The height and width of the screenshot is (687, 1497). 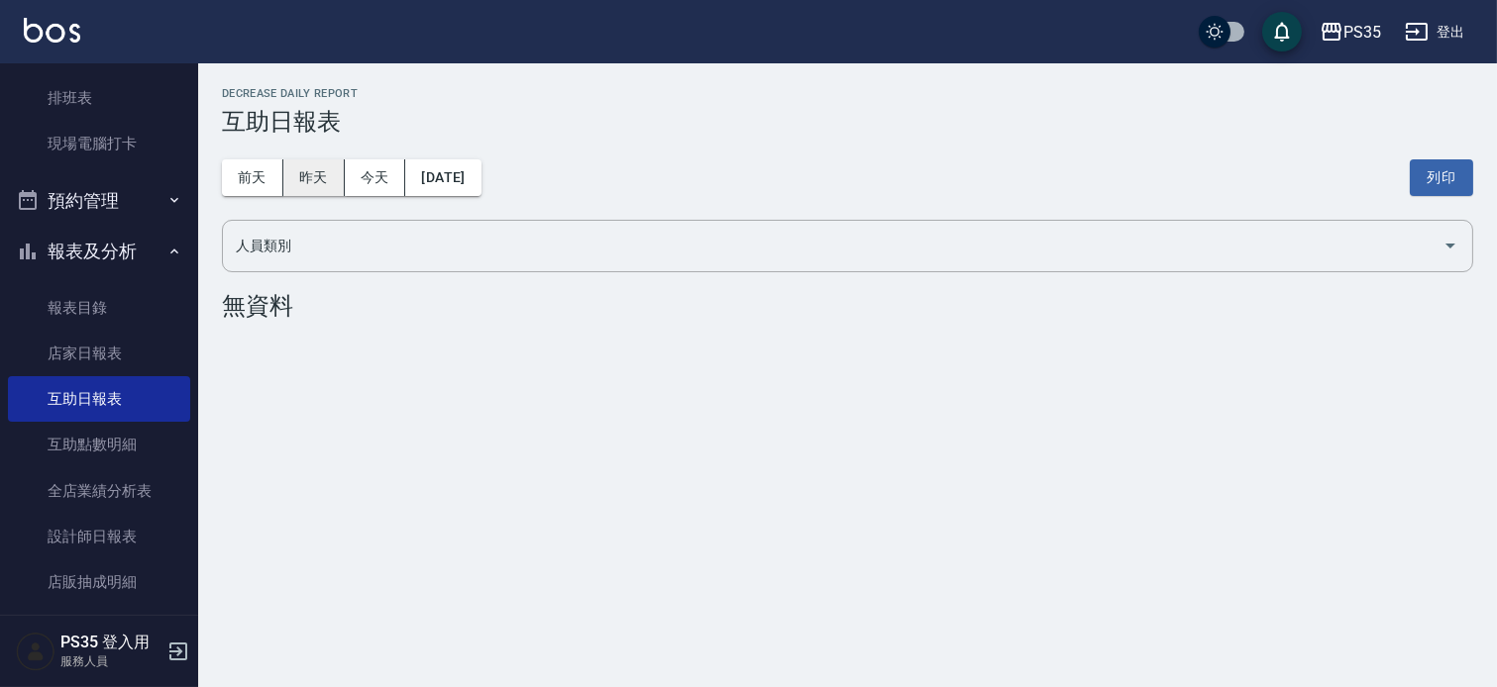 I want to click on button: 登出, so click(x=1434, y=32).